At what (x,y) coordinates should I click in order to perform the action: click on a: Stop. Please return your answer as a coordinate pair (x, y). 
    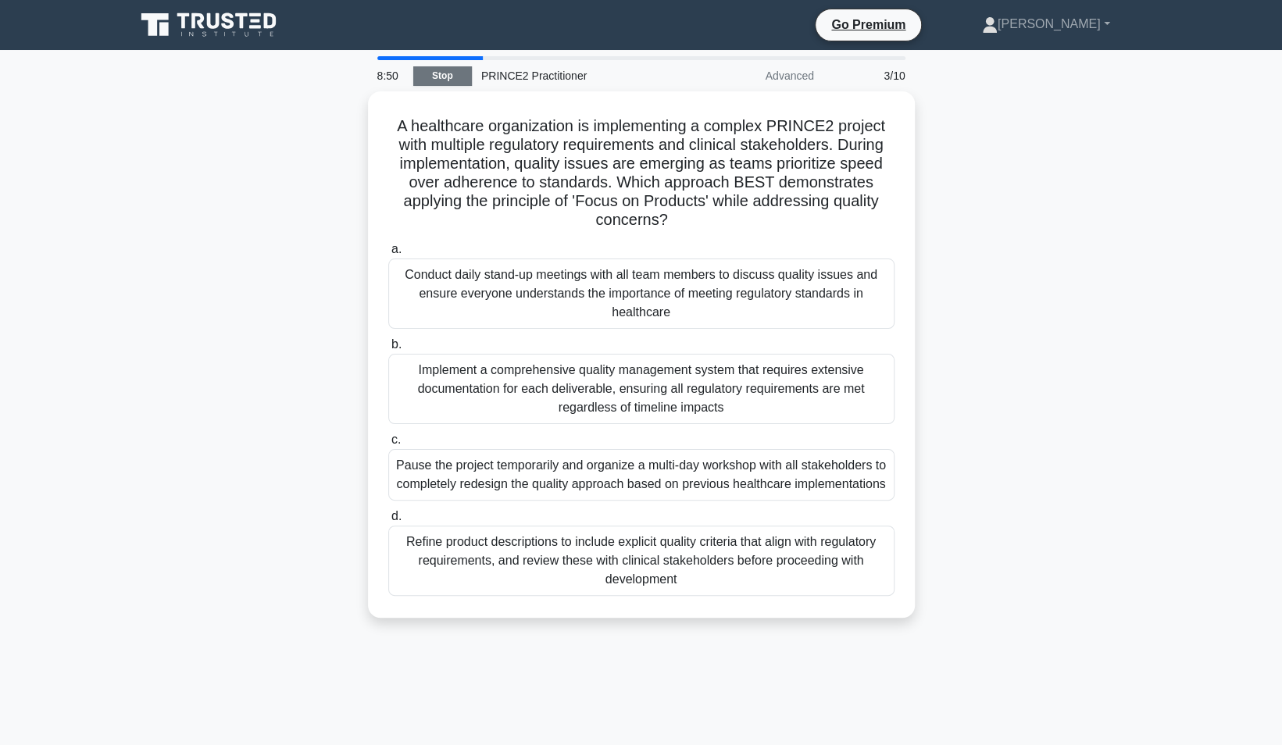
    Looking at the image, I should click on (442, 76).